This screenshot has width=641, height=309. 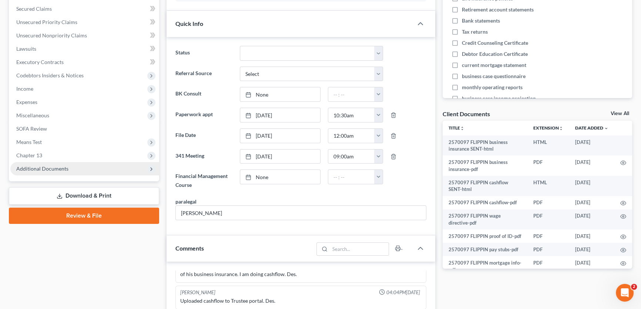 What do you see at coordinates (620, 114) in the screenshot?
I see `a: View All` at bounding box center [620, 114].